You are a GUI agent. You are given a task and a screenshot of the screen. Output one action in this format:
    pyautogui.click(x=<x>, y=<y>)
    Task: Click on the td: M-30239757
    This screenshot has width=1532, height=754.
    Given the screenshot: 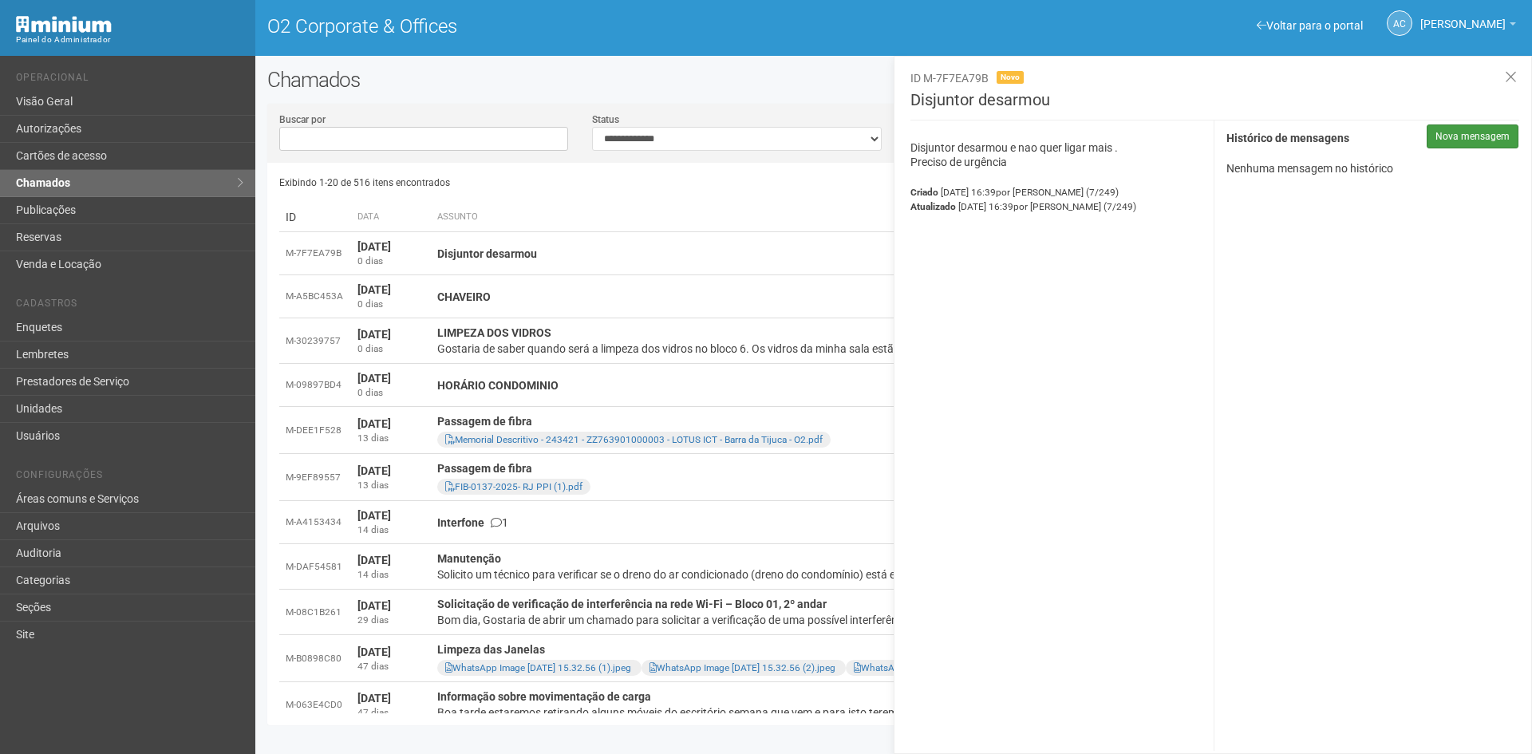 What is the action you would take?
    pyautogui.click(x=315, y=341)
    